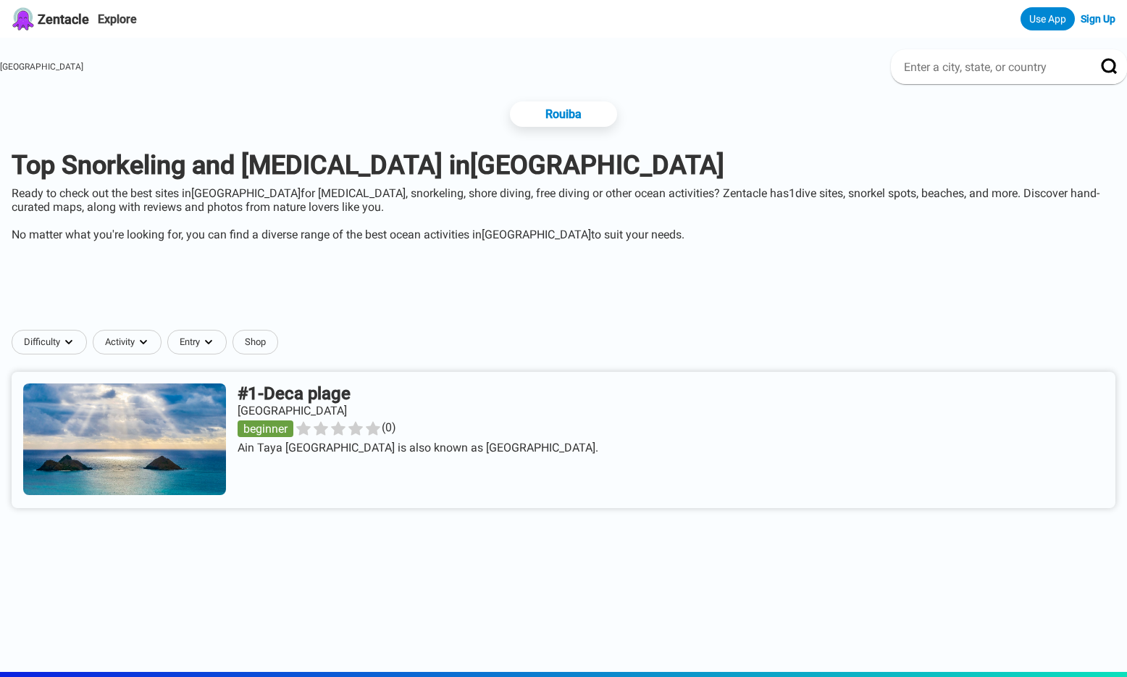 The height and width of the screenshot is (677, 1127). I want to click on span: Zentacle, so click(63, 19).